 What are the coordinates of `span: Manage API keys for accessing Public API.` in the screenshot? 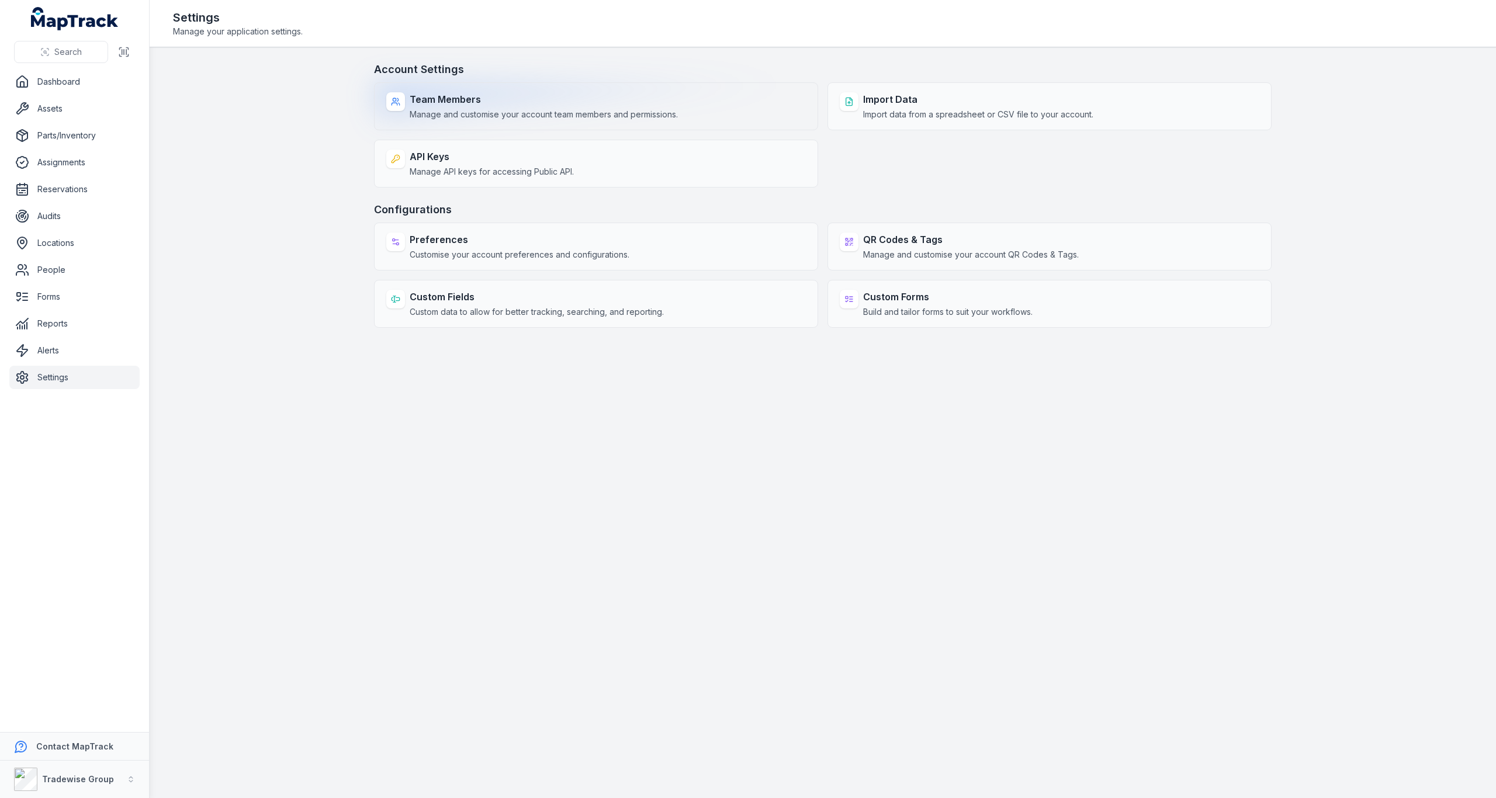 It's located at (492, 172).